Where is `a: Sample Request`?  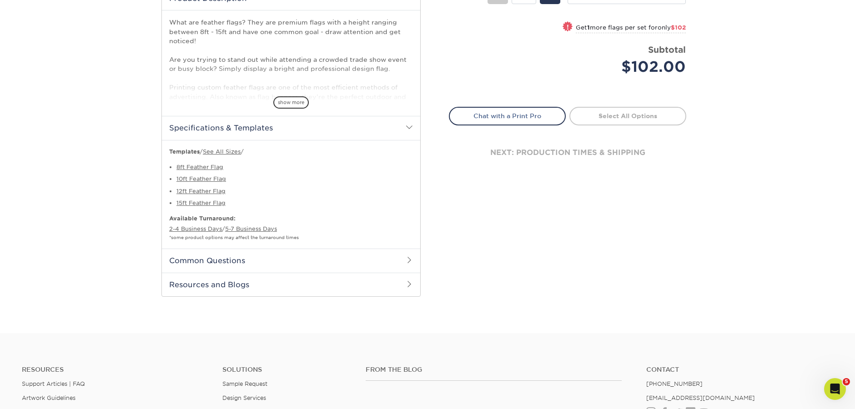
a: Sample Request is located at coordinates (245, 384).